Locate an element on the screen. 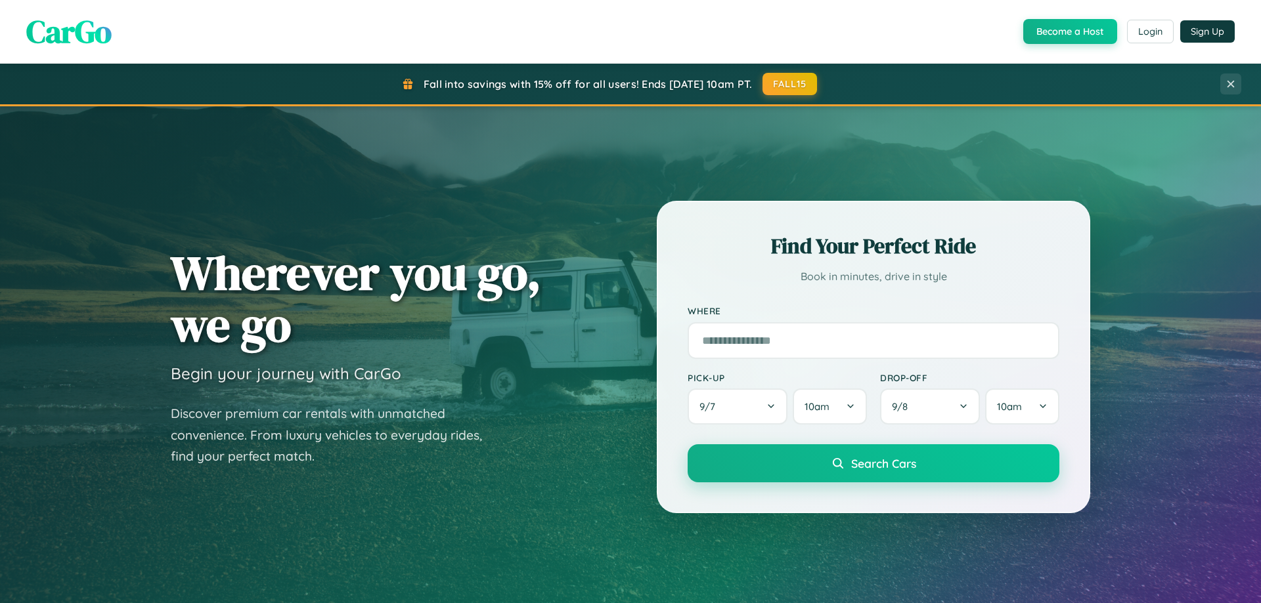 This screenshot has width=1261, height=603. span: Search Cars is located at coordinates (883, 464).